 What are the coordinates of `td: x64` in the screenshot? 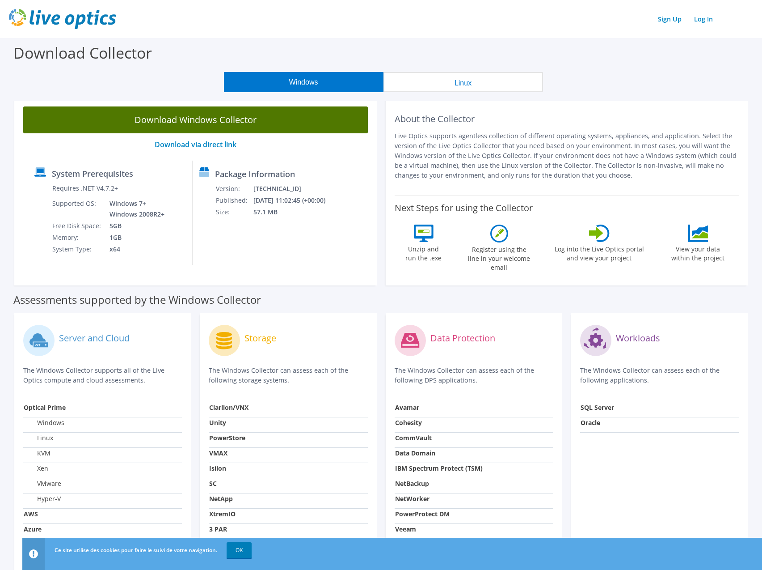 It's located at (135, 249).